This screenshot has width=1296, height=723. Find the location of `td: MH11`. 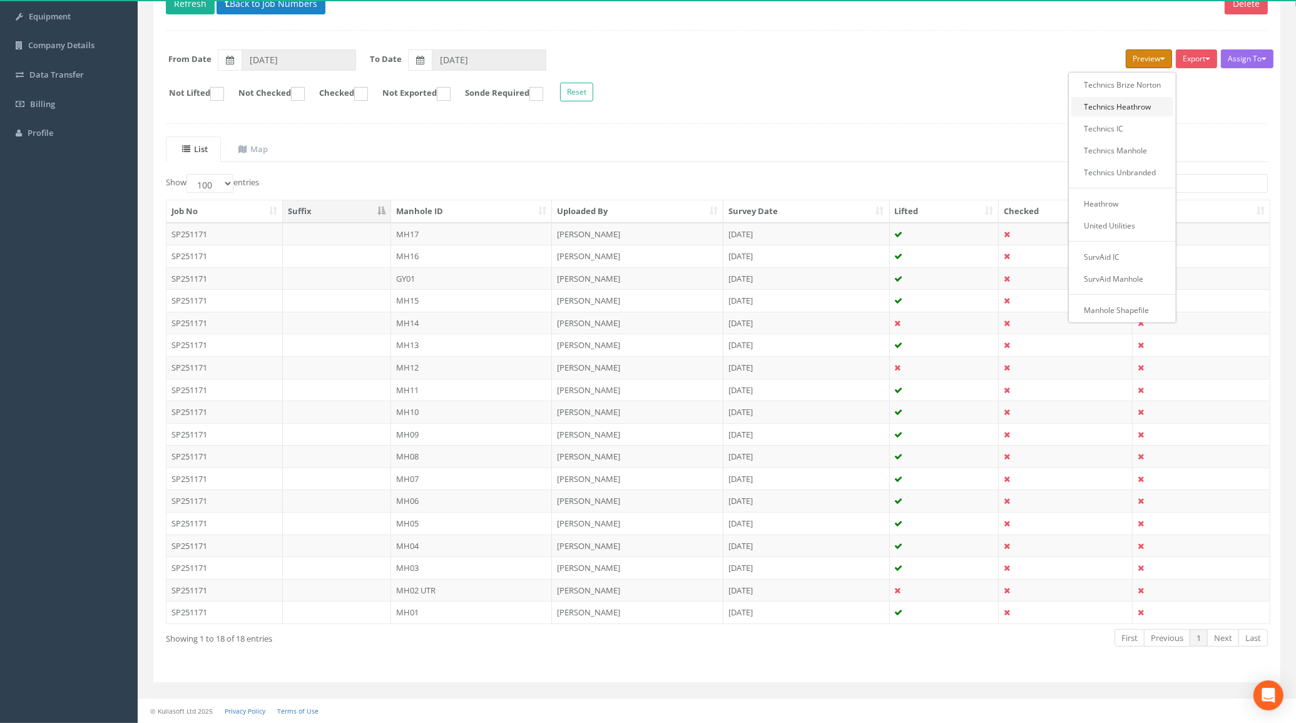

td: MH11 is located at coordinates (471, 390).